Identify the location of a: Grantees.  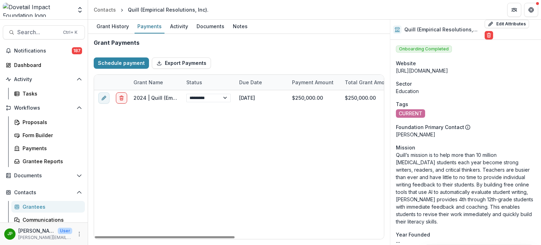
(48, 207).